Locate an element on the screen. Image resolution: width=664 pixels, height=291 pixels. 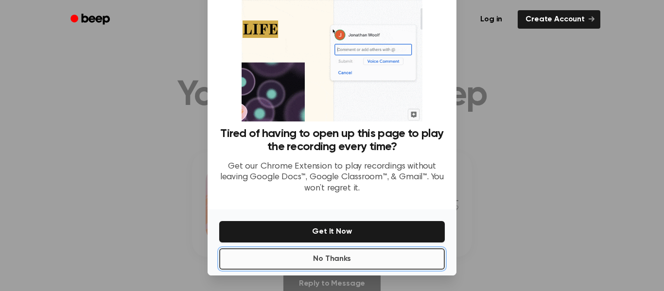
a: Beep is located at coordinates (91, 19).